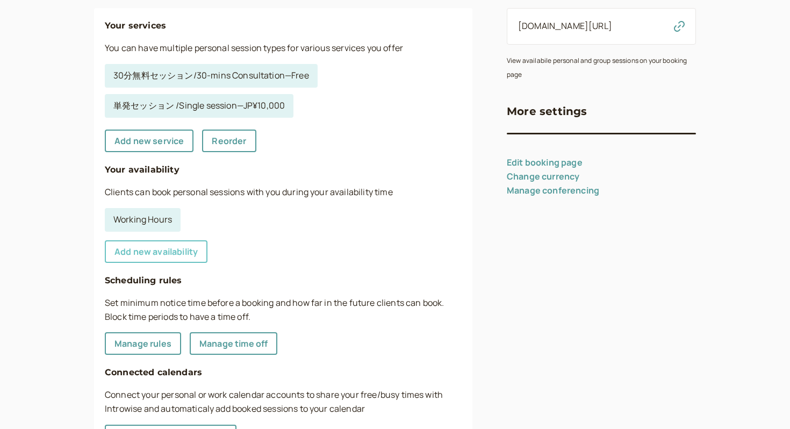  Describe the element at coordinates (544, 162) in the screenshot. I see `a: Edit booking page` at that location.